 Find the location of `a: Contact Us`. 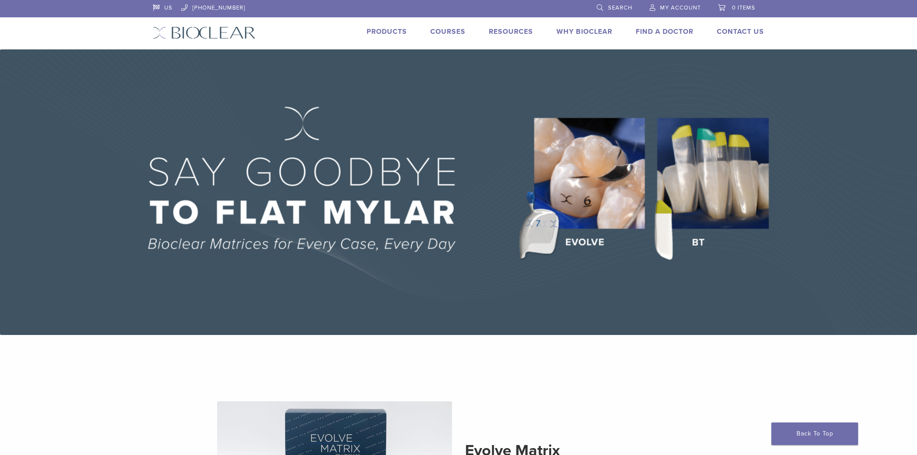

a: Contact Us is located at coordinates (740, 32).